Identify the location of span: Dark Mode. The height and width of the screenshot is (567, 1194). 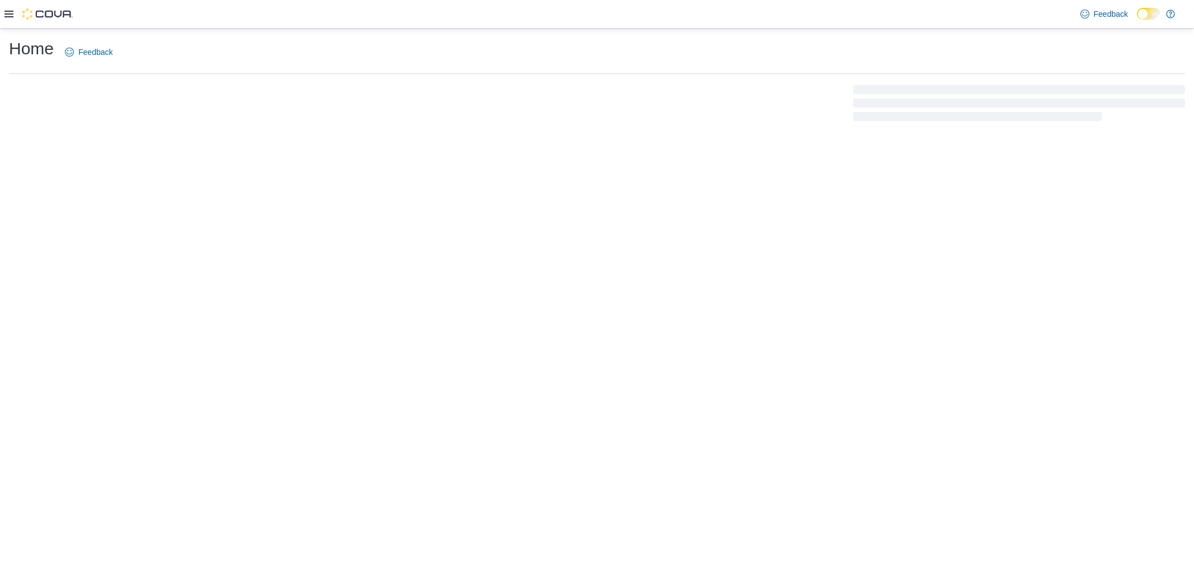
(1137, 20).